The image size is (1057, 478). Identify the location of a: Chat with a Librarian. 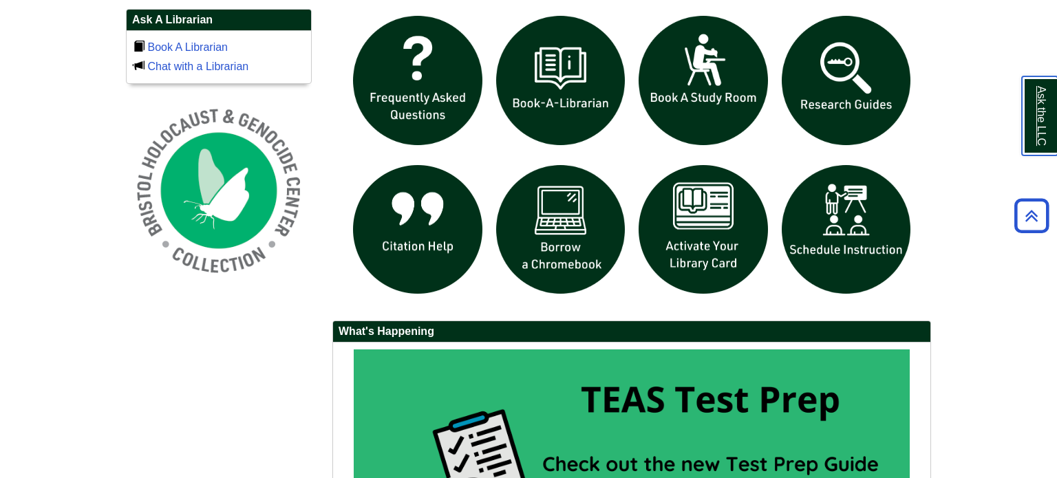
(197, 66).